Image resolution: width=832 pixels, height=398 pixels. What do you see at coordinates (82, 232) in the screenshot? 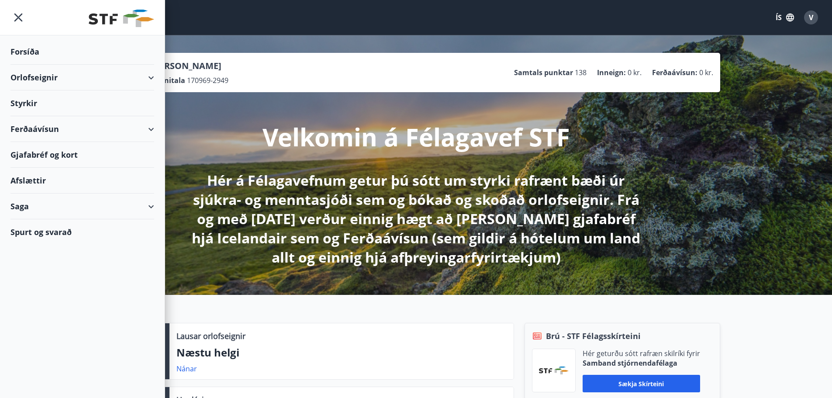
I see `div: Spurt og svarað` at bounding box center [82, 232].